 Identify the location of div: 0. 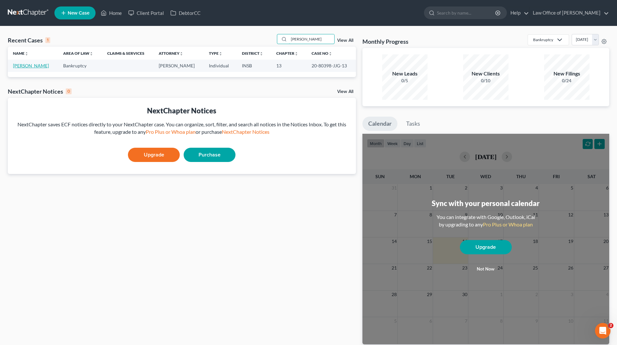
(69, 91).